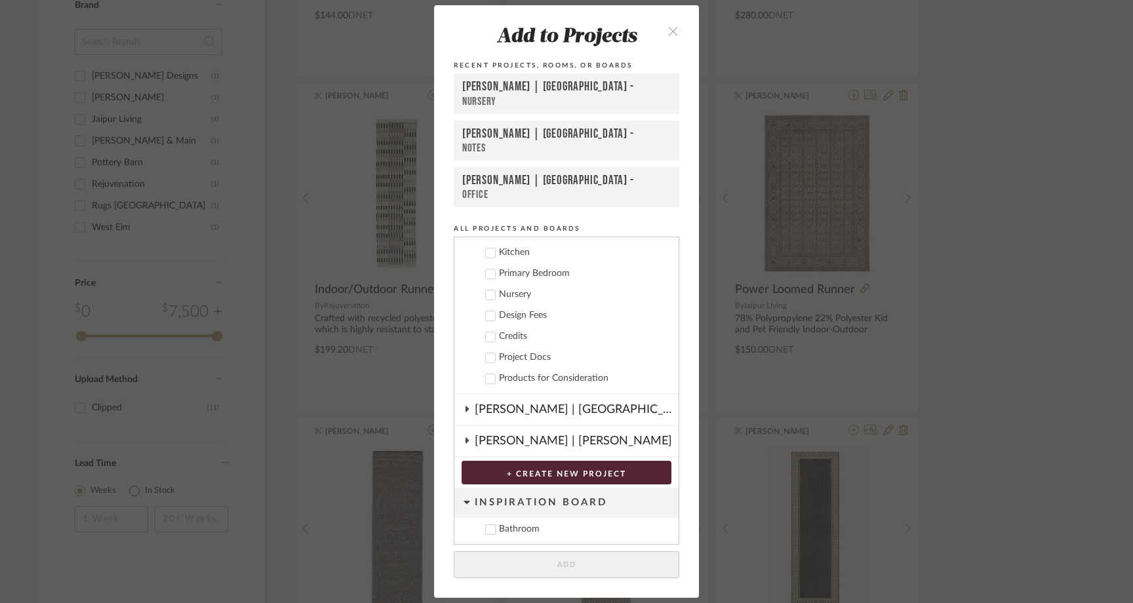  I want to click on button: + CREATE NEW PROJECT, so click(566, 473).